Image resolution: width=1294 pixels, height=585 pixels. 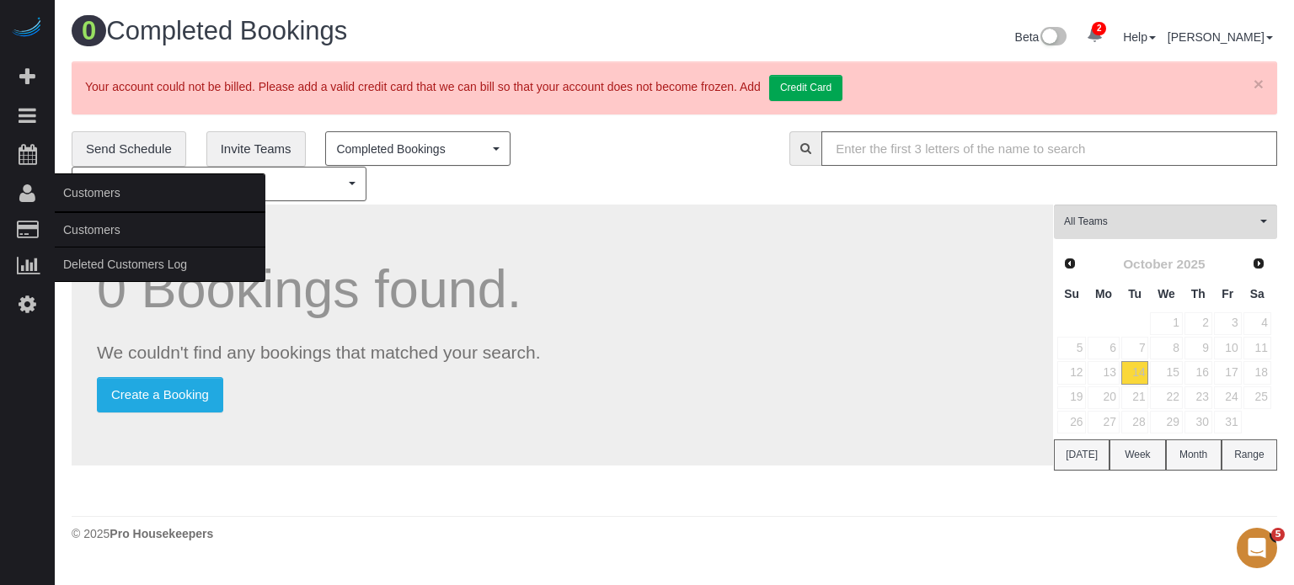 What do you see at coordinates (1165, 217) in the screenshot?
I see `ol: All Teams` at bounding box center [1165, 217].